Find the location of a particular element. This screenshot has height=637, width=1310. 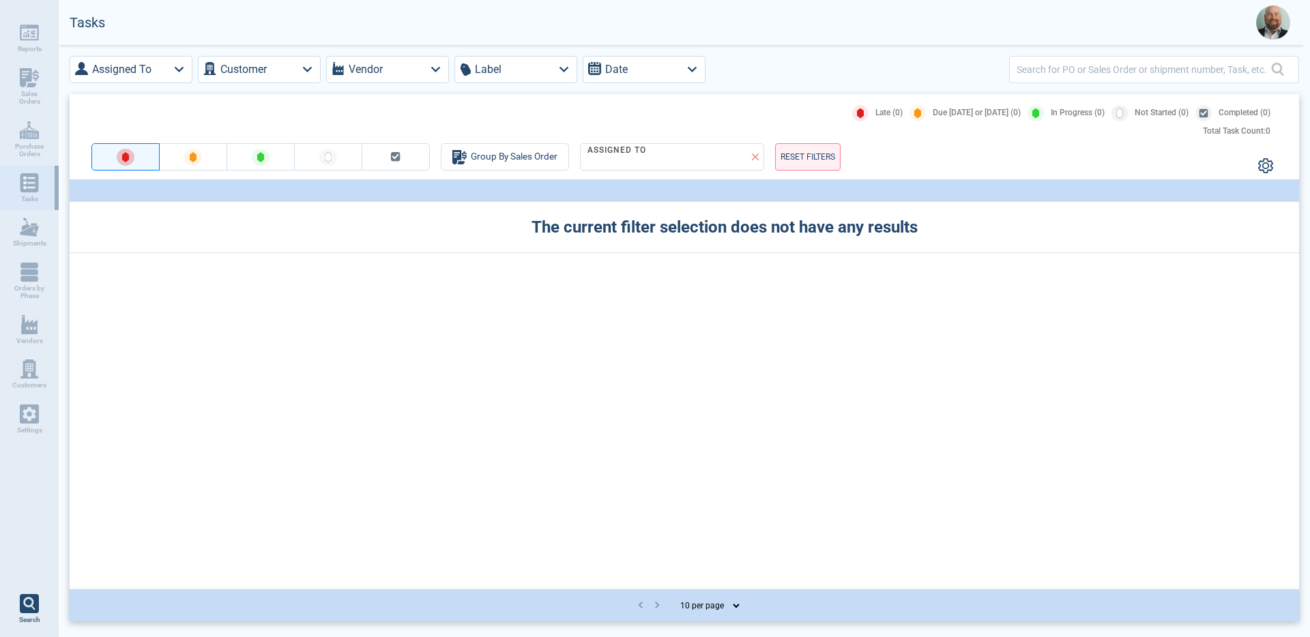

div: Group By Sales Order is located at coordinates (505, 157).